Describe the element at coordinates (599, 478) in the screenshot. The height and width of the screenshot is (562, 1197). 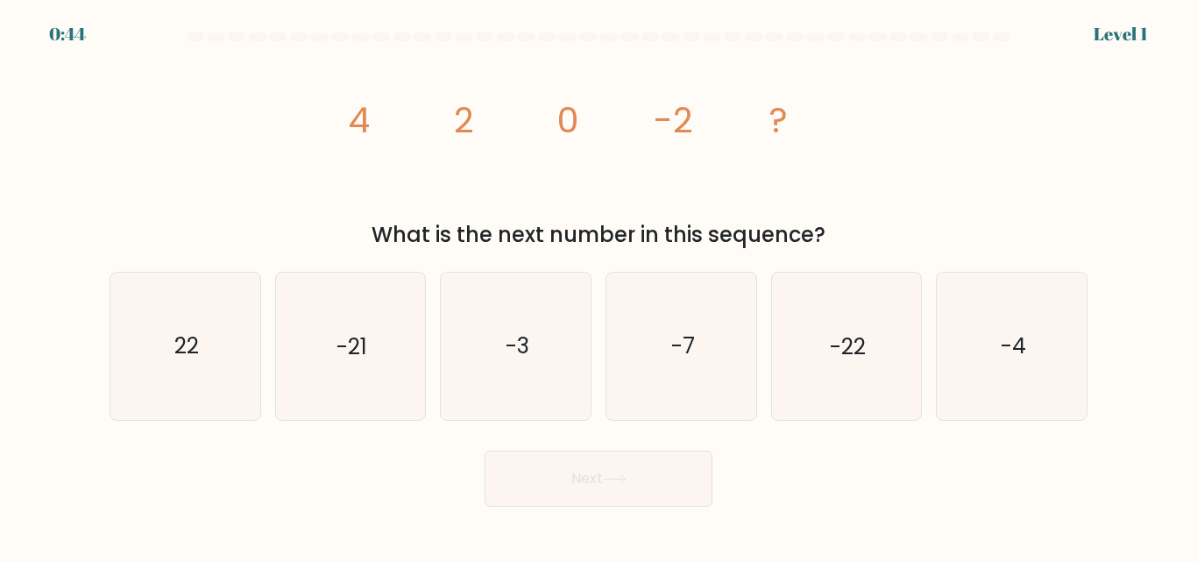
I see `button: Next` at that location.